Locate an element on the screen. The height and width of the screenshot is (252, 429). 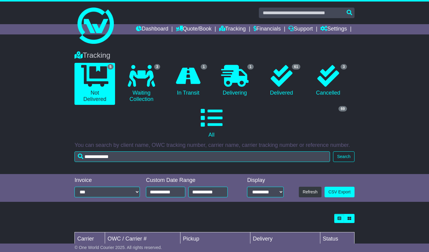
a: Settings is located at coordinates (333, 29).